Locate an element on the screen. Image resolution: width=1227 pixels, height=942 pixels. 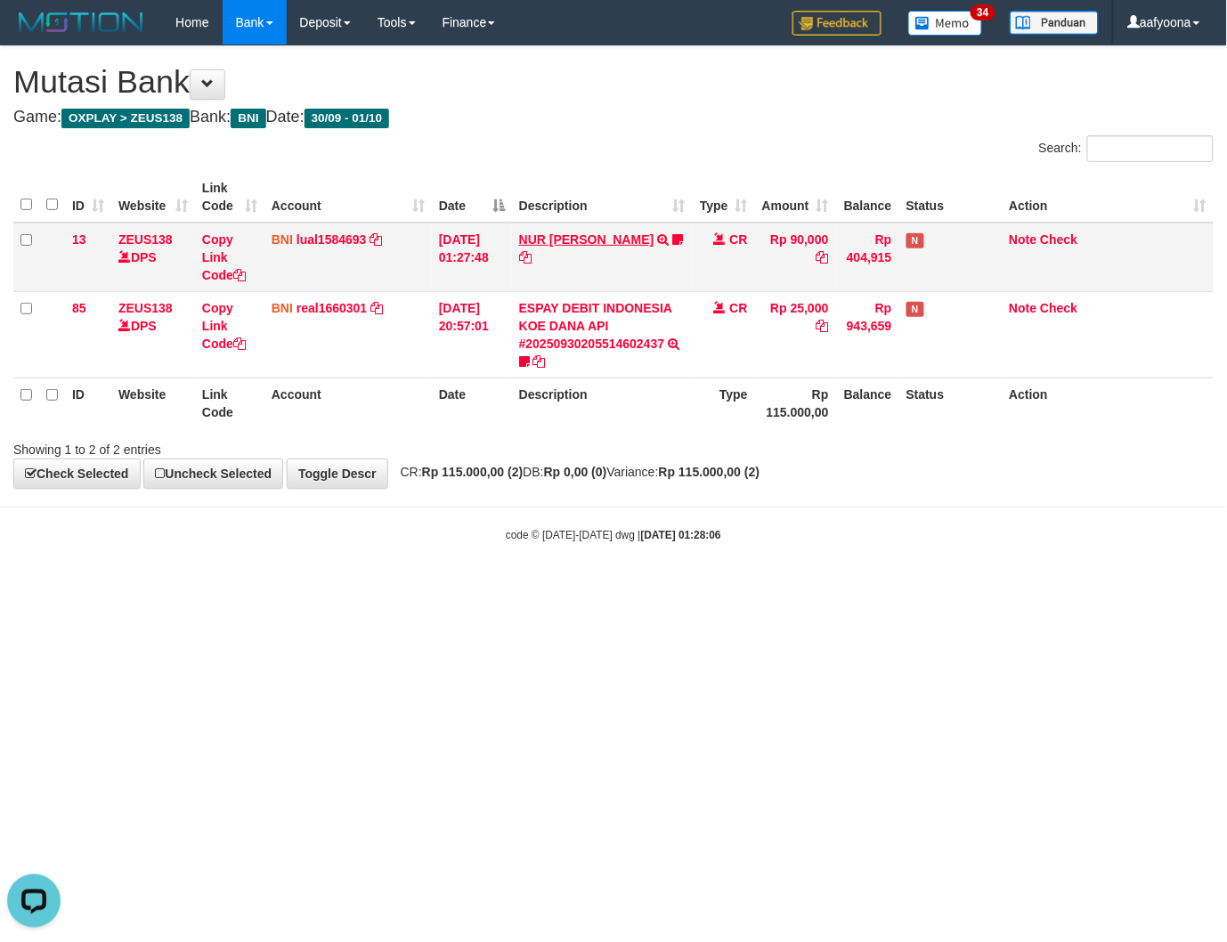
a: Copy lual1584693 to clipboard is located at coordinates (376, 239).